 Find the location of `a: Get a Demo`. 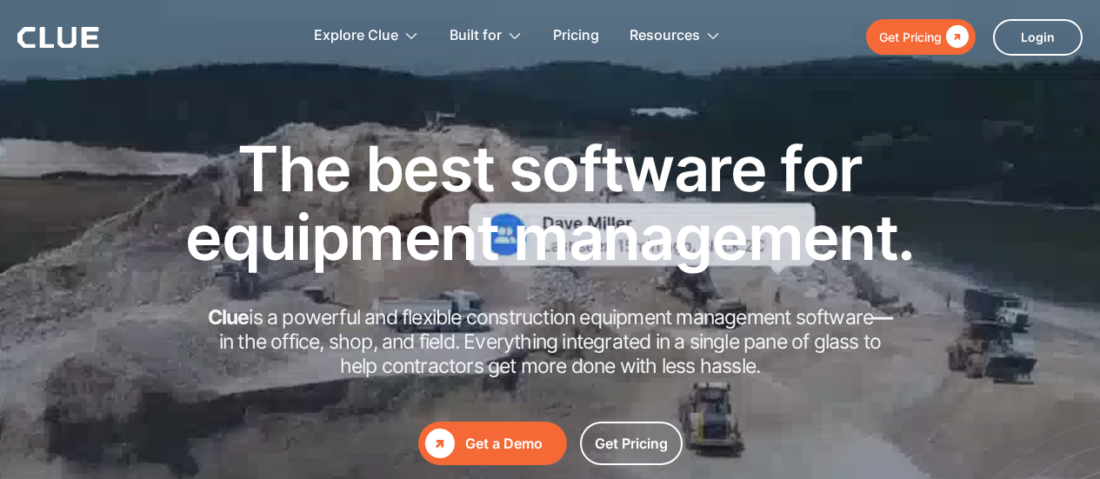

a: Get a Demo is located at coordinates (492, 444).